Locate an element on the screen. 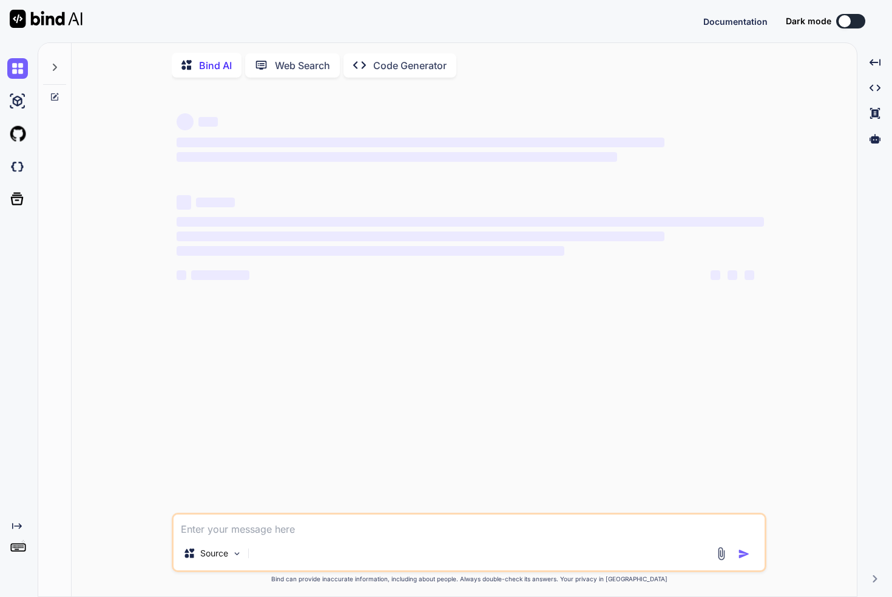 The height and width of the screenshot is (597, 892). img: darkCloudIdeIcon is located at coordinates (18, 167).